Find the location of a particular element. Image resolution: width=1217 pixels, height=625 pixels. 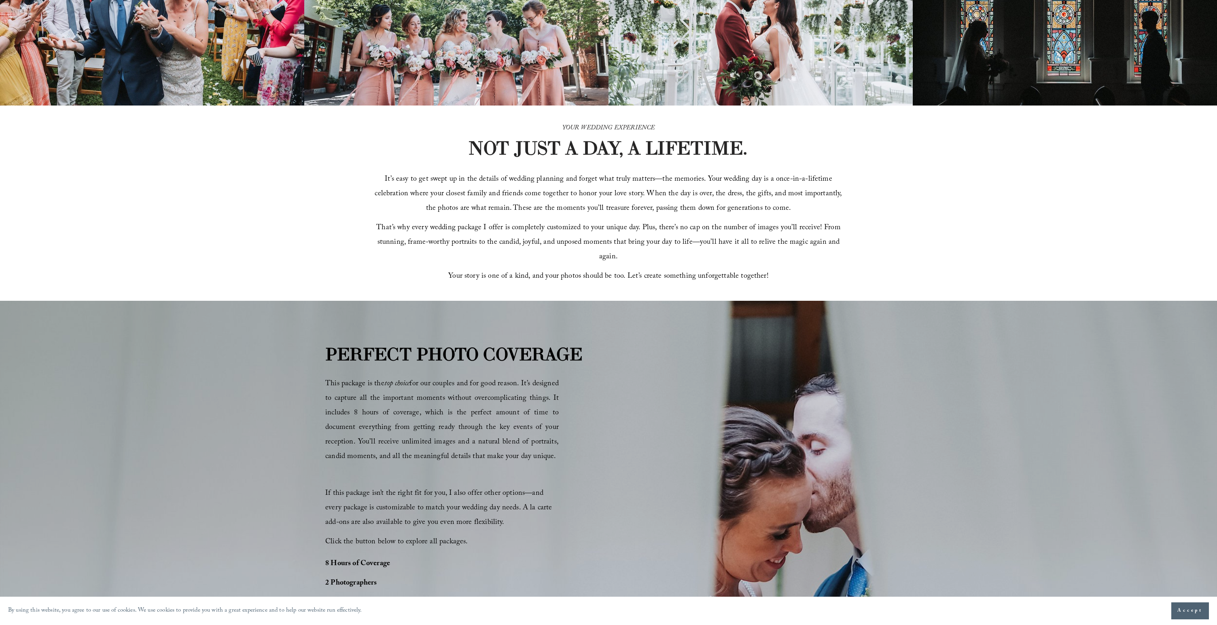

span: If this package isn’t the right fit for you, I also offer other options—and every package is cust... is located at coordinates (440, 509).